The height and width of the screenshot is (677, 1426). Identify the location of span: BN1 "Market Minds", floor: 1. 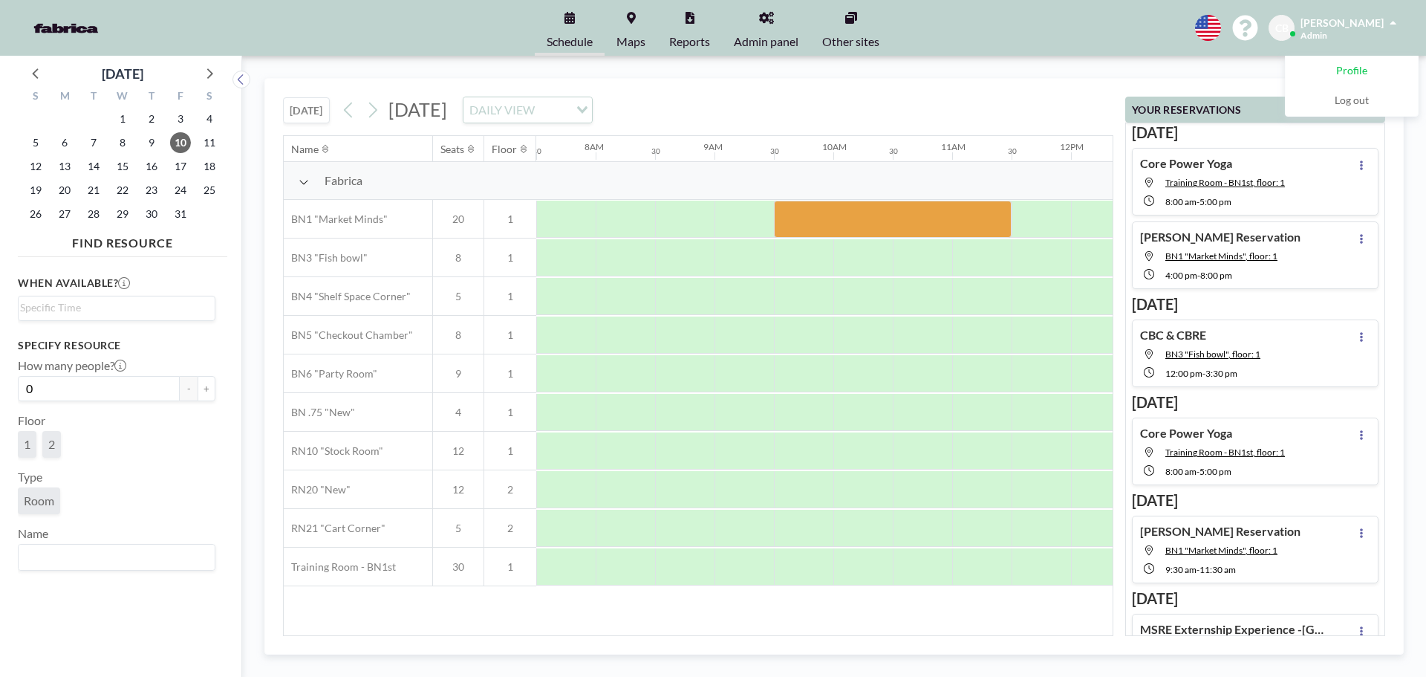
(1221, 256).